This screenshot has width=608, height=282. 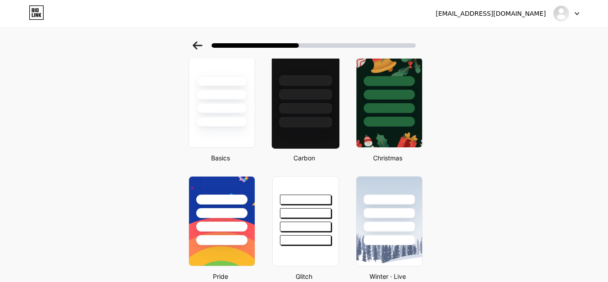 I want to click on div: Winter · Live, so click(x=388, y=276).